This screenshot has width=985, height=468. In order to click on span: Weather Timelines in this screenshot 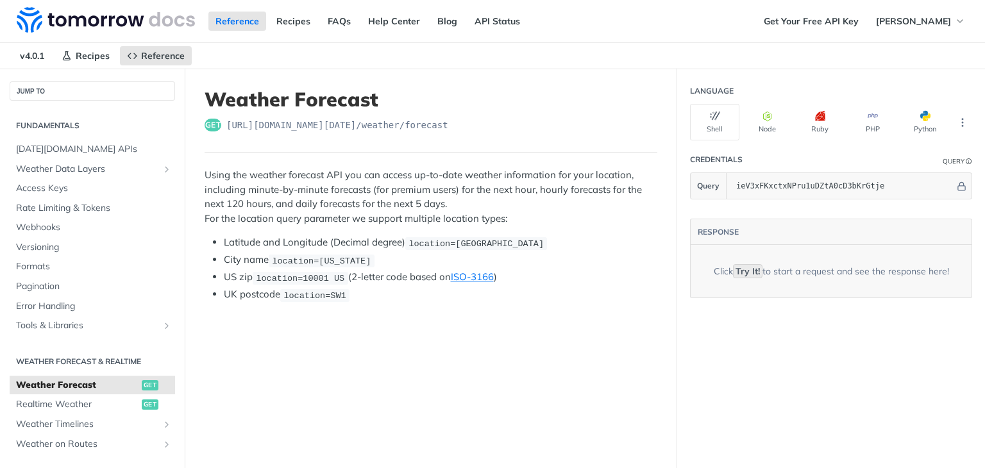, I will do `click(87, 425)`.